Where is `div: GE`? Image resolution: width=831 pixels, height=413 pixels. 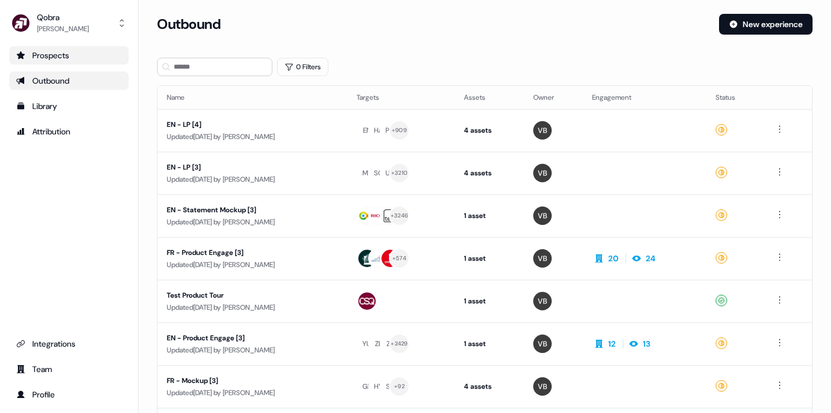 div: GE is located at coordinates (366, 387).